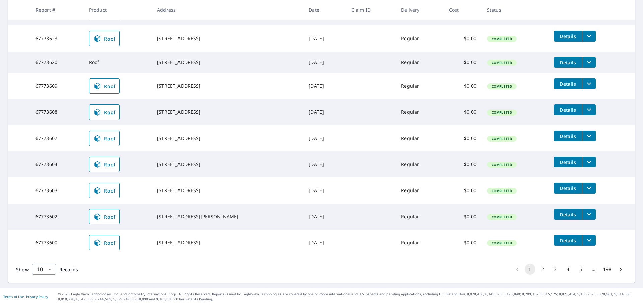 Image resolution: width=643 pixels, height=305 pixels. What do you see at coordinates (57, 62) in the screenshot?
I see `td: 67773620` at bounding box center [57, 62].